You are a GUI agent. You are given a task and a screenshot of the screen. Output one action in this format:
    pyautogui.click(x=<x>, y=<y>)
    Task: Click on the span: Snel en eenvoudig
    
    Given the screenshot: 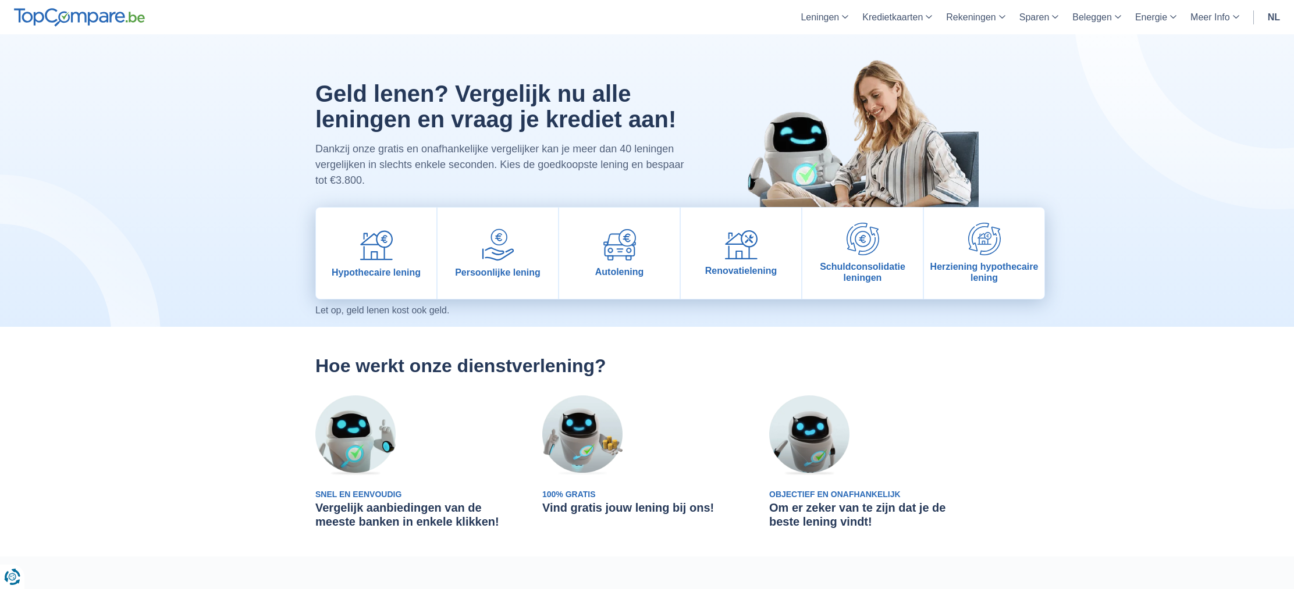 What is the action you would take?
    pyautogui.click(x=358, y=495)
    